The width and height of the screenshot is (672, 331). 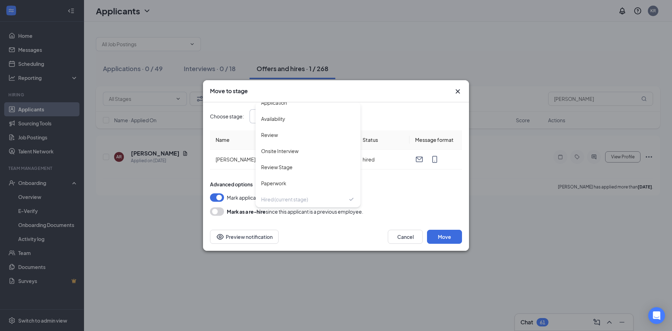 I want to click on button: Move, so click(x=444, y=237).